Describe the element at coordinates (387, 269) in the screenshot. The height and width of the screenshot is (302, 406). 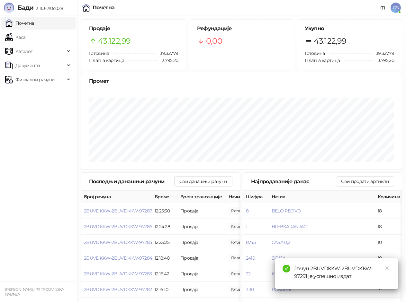
I see `a: Close` at that location.